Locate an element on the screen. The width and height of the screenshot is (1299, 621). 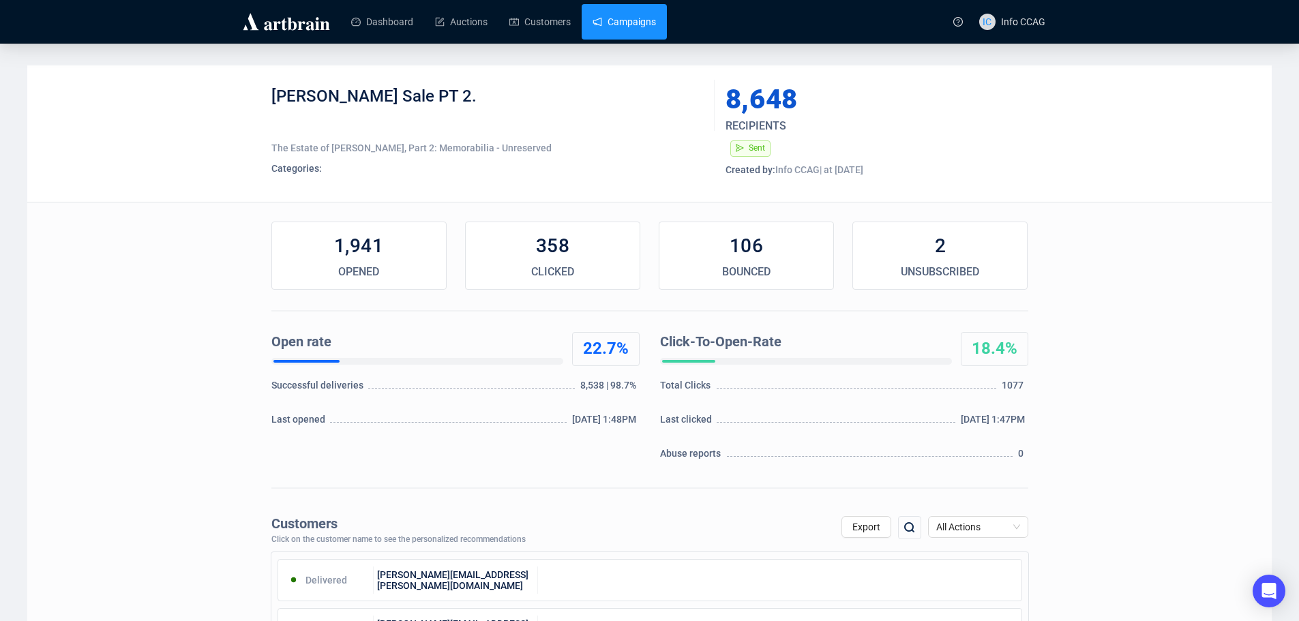
span: Info CCAG is located at coordinates (1023, 22).